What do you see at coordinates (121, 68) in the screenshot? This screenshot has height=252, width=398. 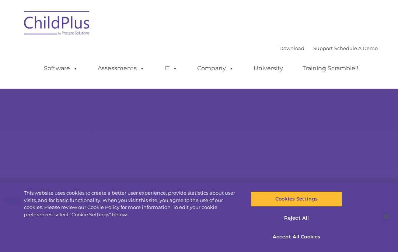 I see `a: Assessments` at bounding box center [121, 68].